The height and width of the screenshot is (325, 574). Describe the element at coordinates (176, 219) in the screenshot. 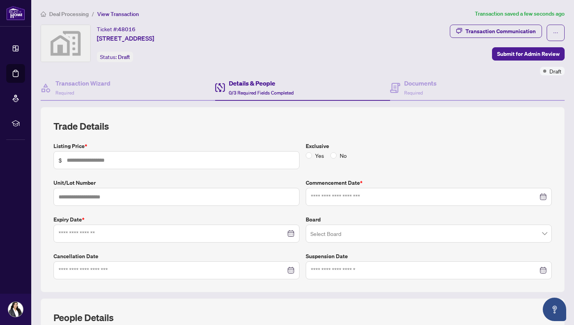

I see `label: Expiry Date` at that location.